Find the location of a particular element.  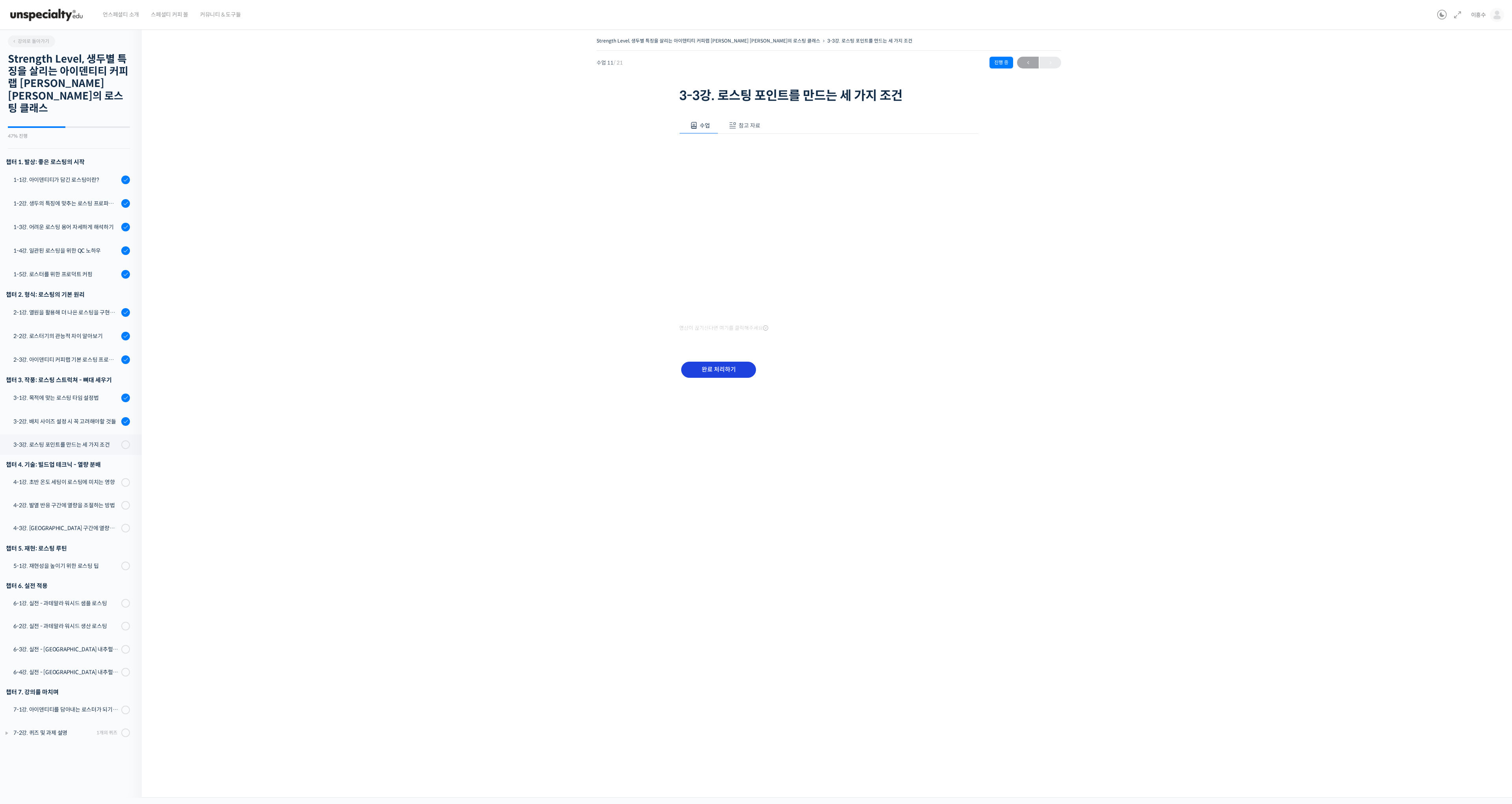

a: ←이전 is located at coordinates (1027, 63).